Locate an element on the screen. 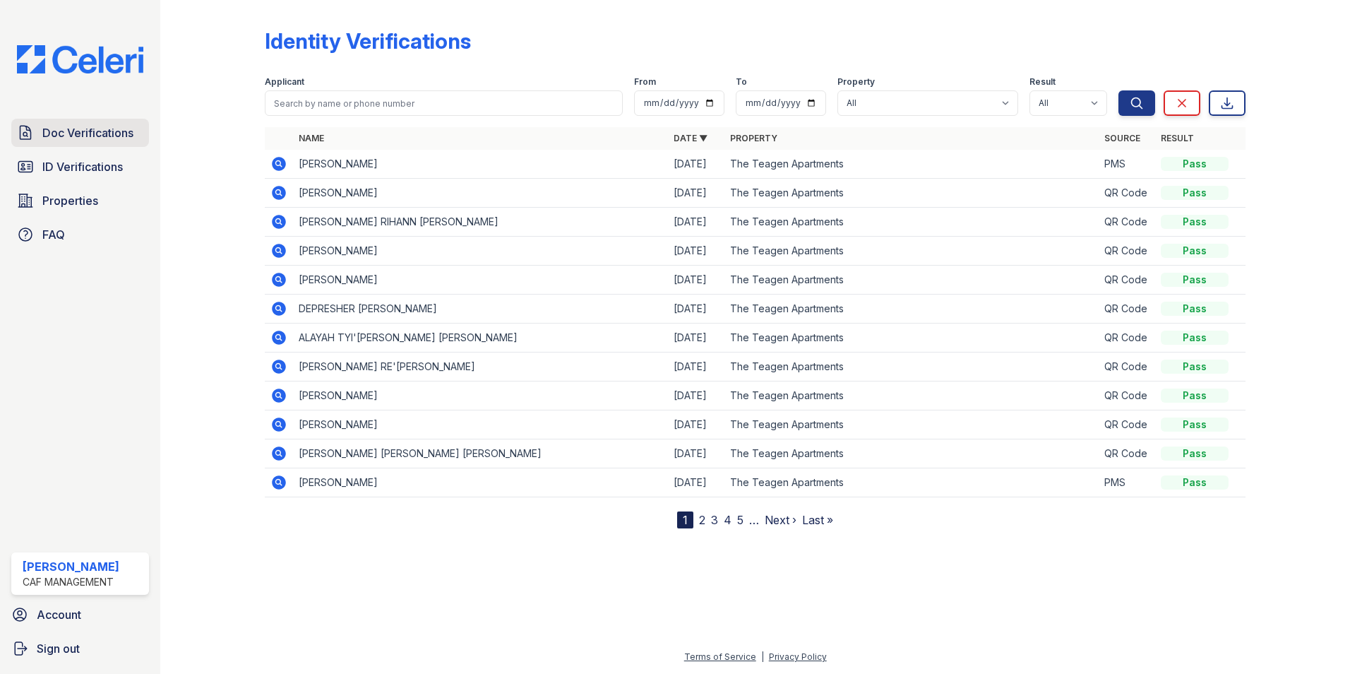 The width and height of the screenshot is (1350, 674). a: FAQ is located at coordinates (80, 234).